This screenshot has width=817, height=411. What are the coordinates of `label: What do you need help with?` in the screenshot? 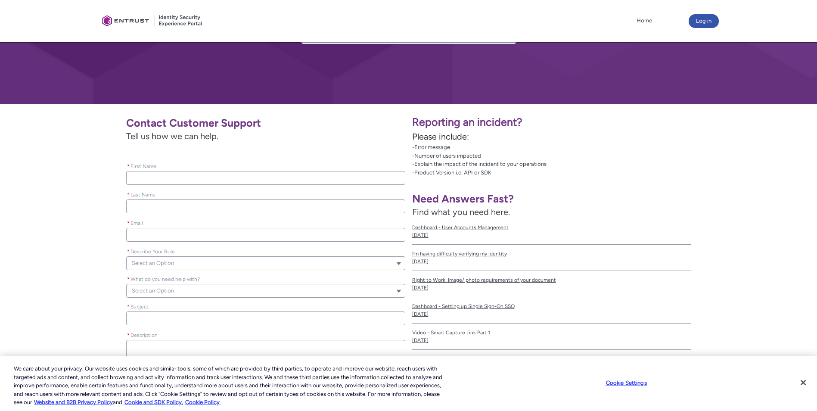 It's located at (164, 278).